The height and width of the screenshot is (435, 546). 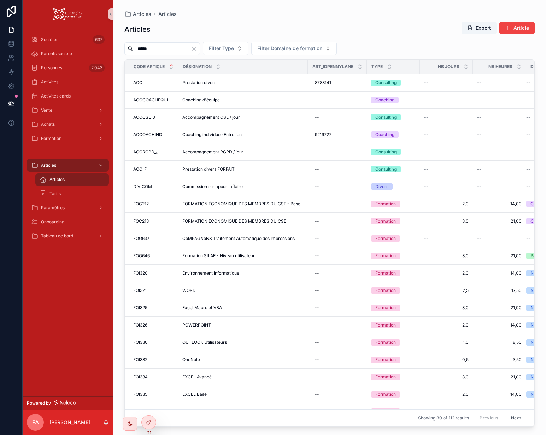 What do you see at coordinates (68, 40) in the screenshot?
I see `a: Sociétés637` at bounding box center [68, 40].